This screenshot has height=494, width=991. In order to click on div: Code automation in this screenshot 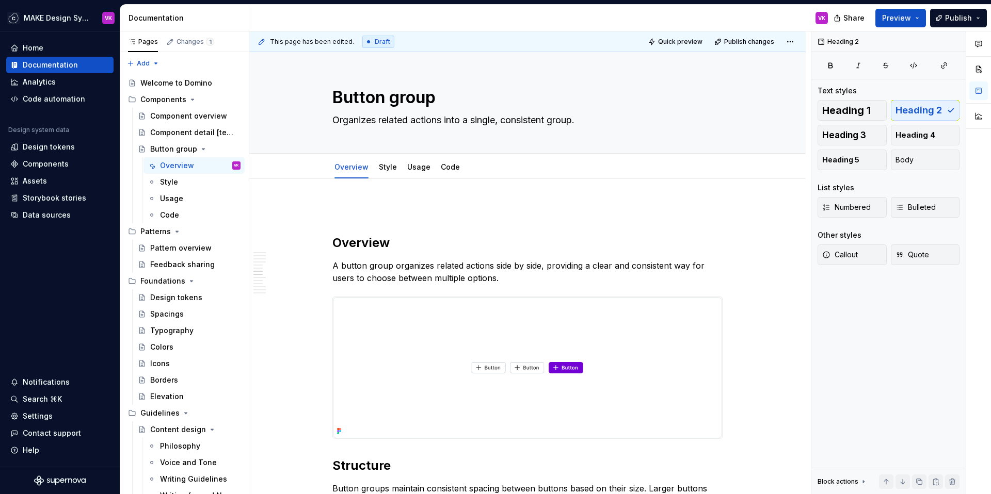, I will do `click(54, 99)`.